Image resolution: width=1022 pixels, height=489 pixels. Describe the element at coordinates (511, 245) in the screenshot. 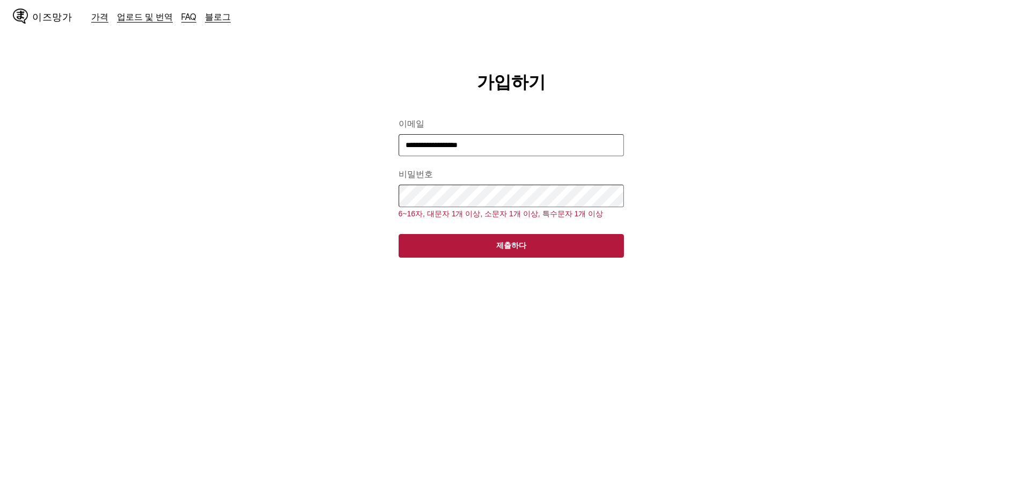

I see `font: 제출하다` at that location.